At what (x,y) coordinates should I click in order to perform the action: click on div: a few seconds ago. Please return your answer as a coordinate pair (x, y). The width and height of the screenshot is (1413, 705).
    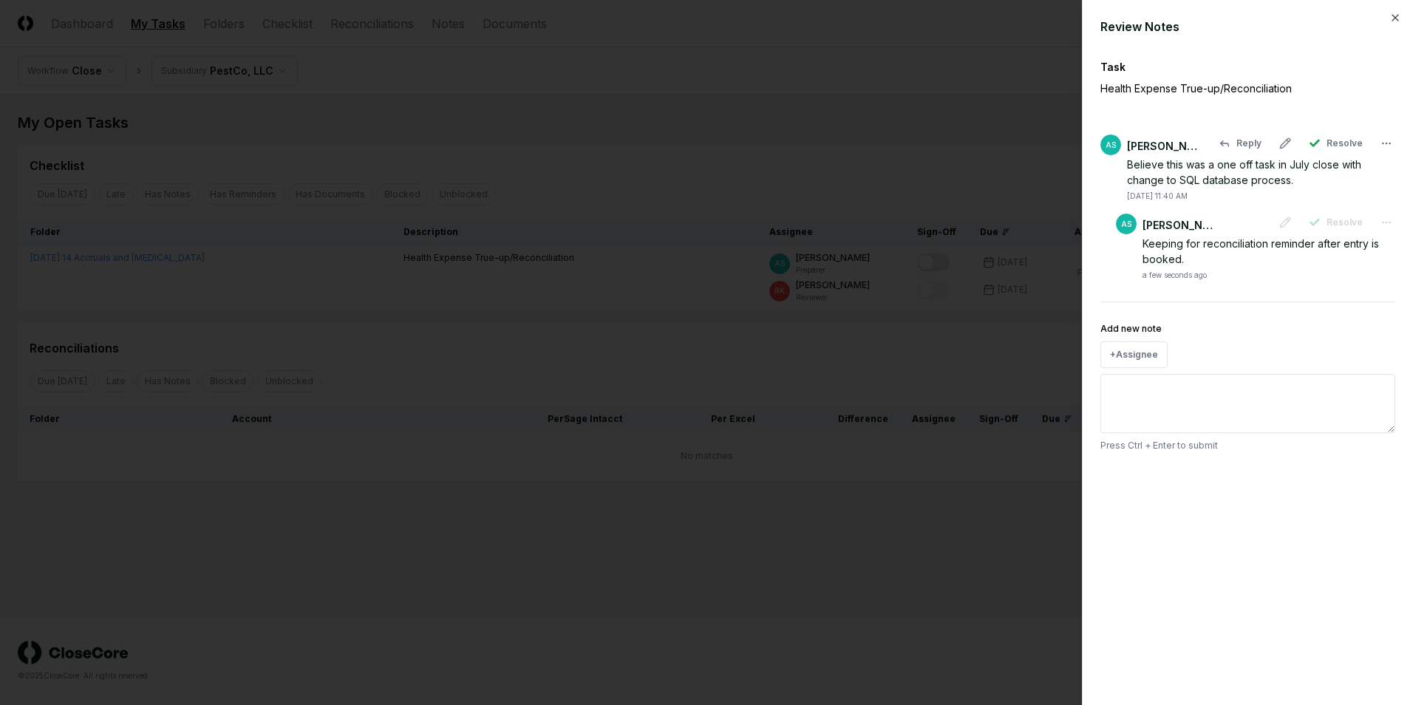
    Looking at the image, I should click on (1174, 275).